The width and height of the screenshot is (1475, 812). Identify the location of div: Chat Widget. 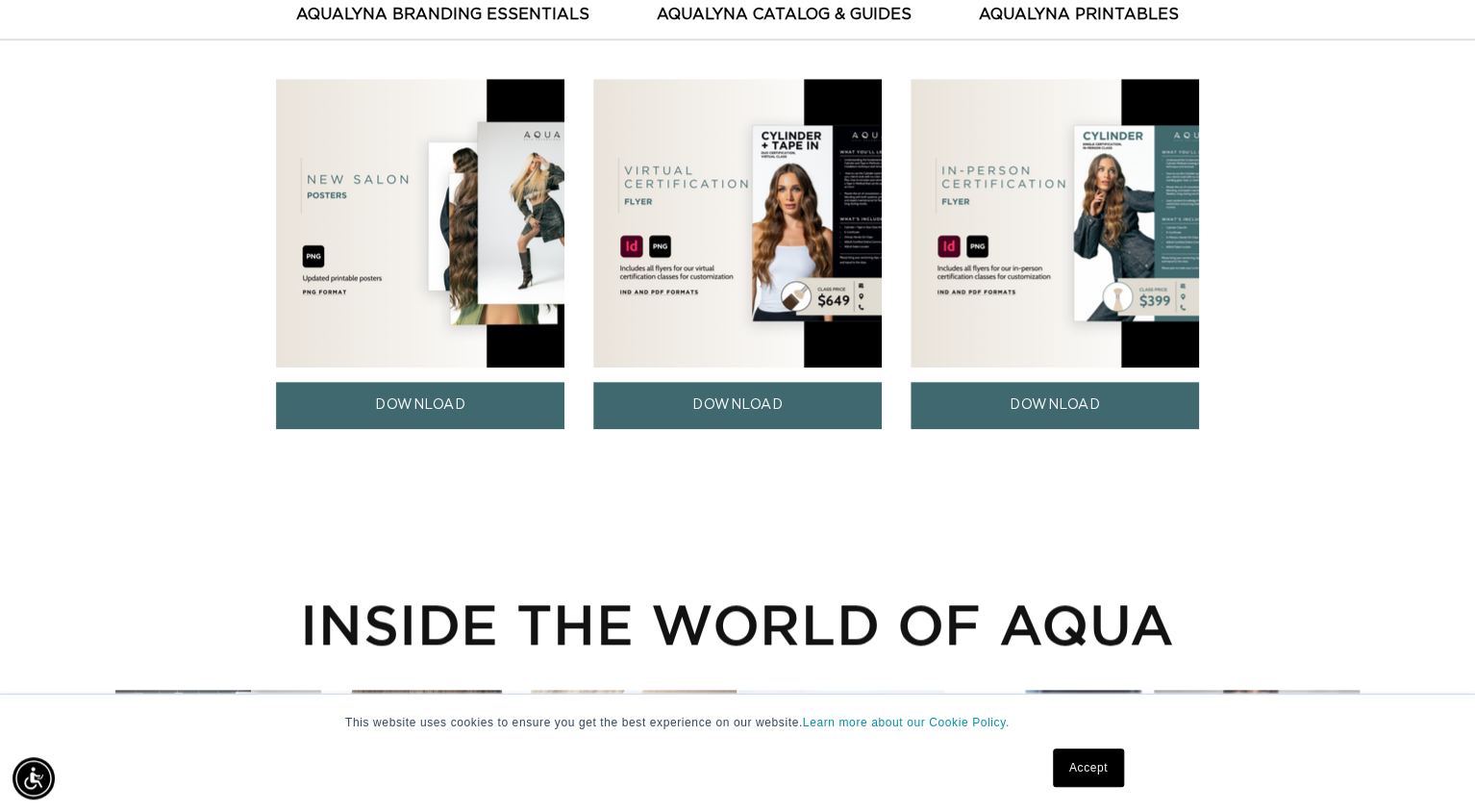
(1427, 765).